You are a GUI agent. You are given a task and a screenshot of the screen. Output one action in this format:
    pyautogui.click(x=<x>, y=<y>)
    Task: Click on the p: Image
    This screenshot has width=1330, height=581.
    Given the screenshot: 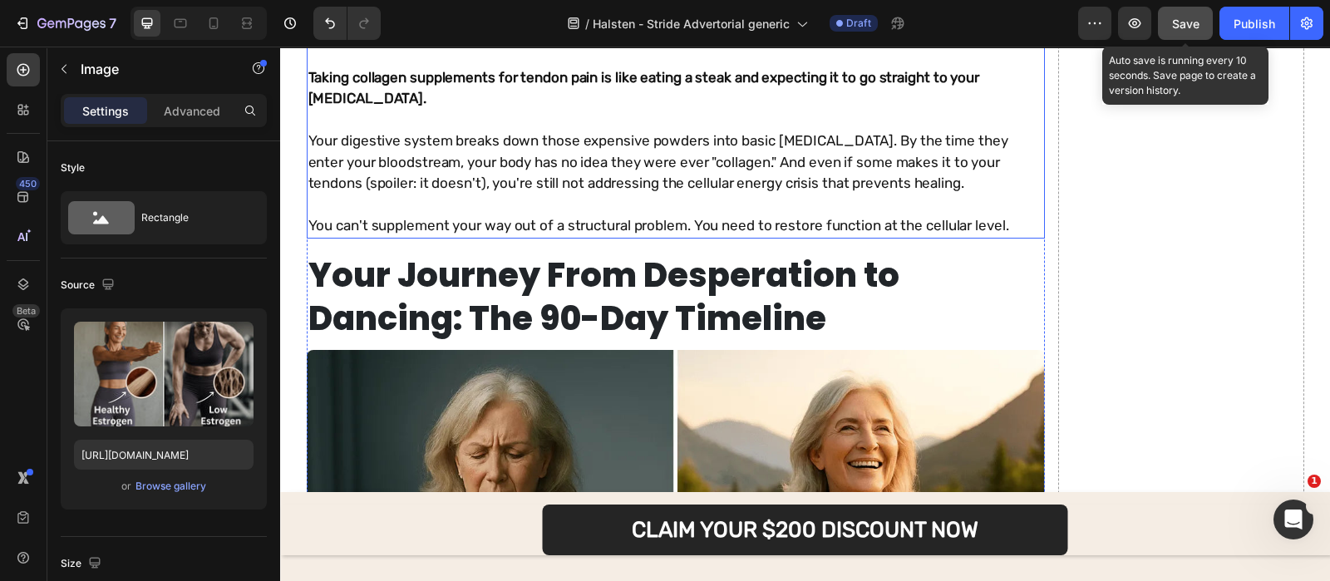 What is the action you would take?
    pyautogui.click(x=151, y=69)
    